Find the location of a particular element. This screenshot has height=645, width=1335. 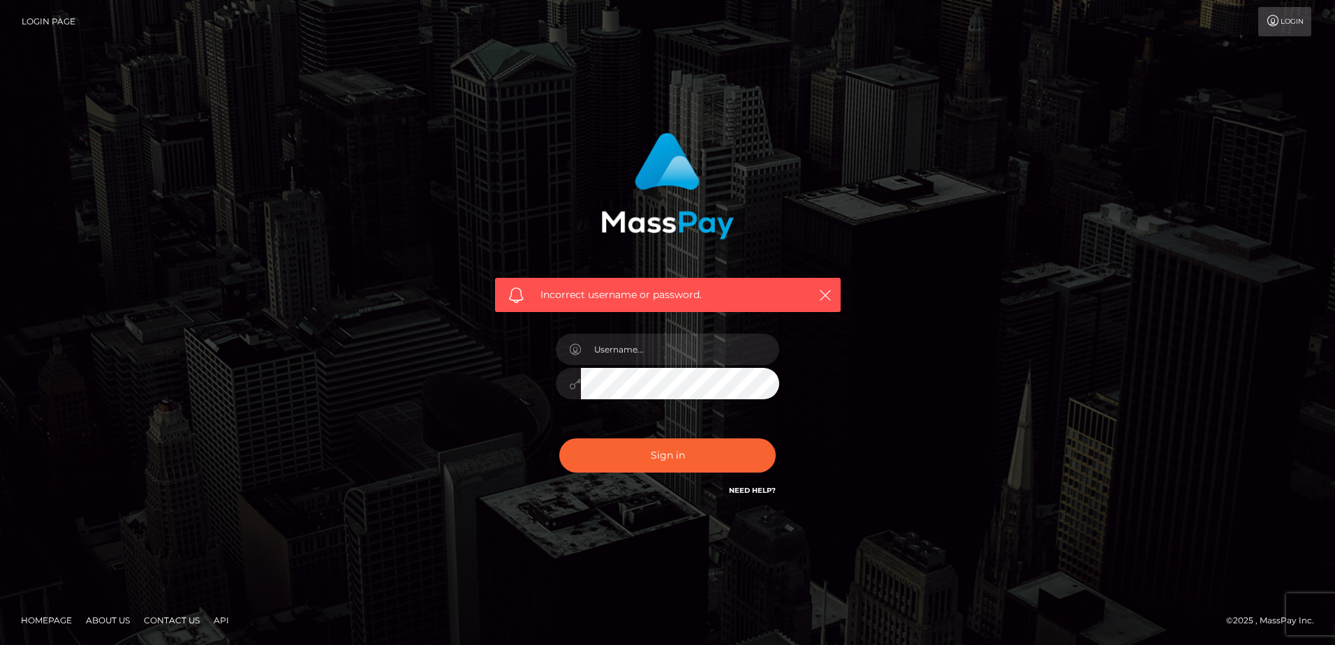

button: Sign in is located at coordinates (668, 455).